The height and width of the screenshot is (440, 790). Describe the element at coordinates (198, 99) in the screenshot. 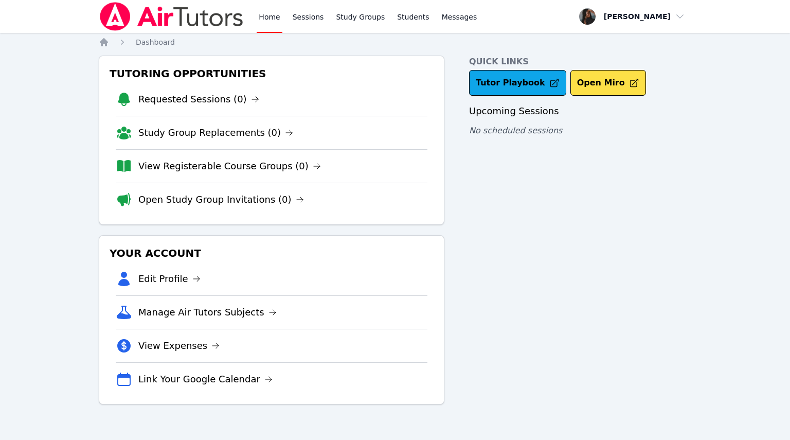

I see `a: Requested Sessions (0)` at that location.